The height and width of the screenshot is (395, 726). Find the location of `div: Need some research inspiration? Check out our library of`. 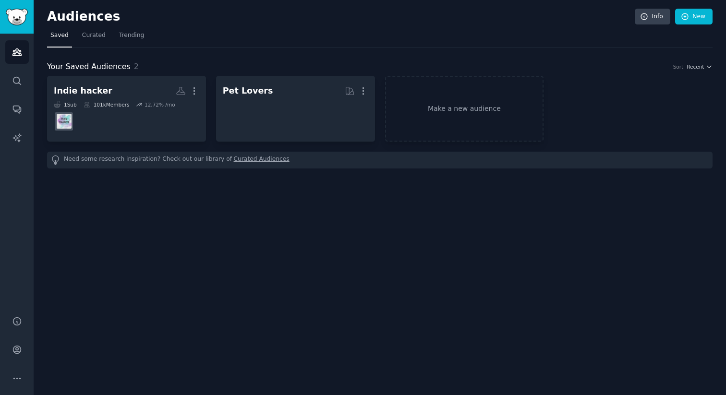

div: Need some research inspiration? Check out our library of is located at coordinates (380, 160).